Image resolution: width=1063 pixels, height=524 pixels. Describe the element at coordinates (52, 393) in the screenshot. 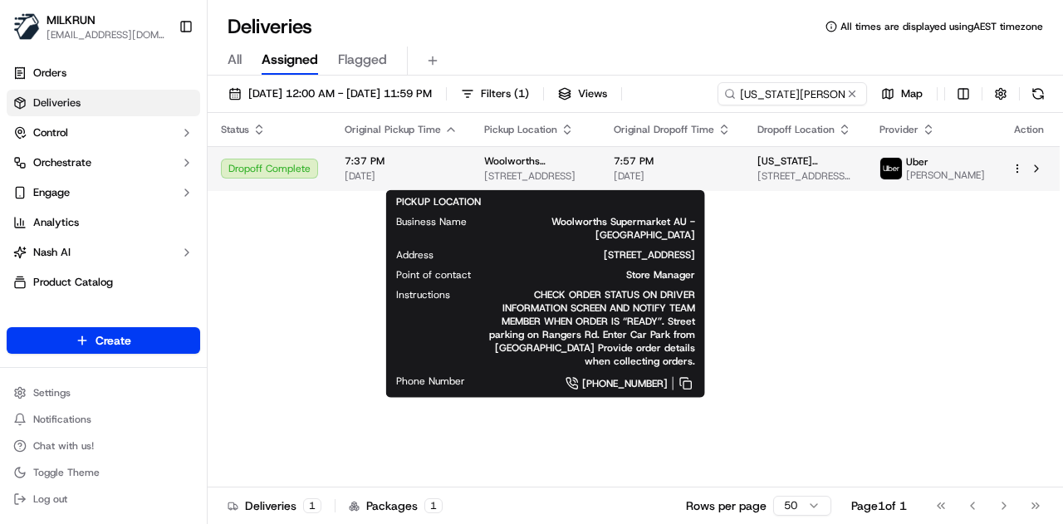

I see `span: Settings` at that location.